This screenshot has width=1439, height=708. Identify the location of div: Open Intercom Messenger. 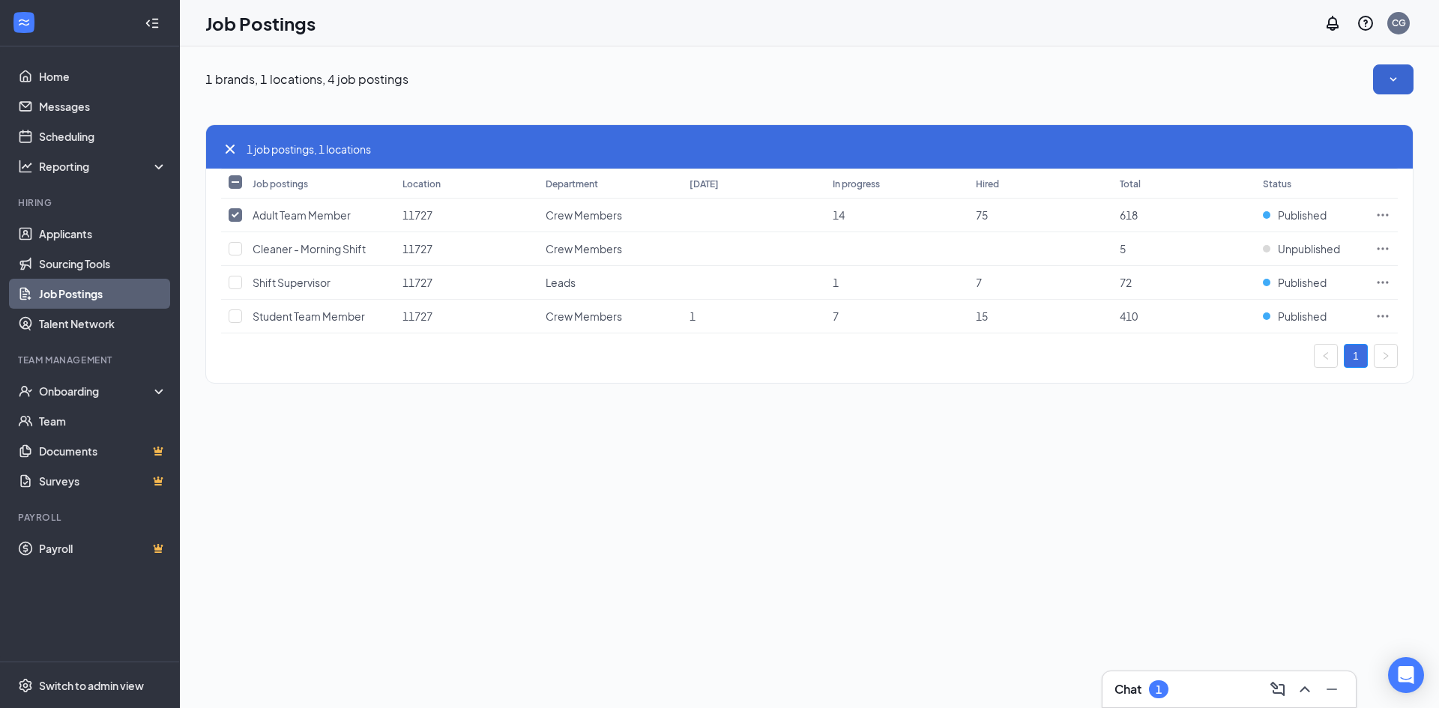
(1406, 675).